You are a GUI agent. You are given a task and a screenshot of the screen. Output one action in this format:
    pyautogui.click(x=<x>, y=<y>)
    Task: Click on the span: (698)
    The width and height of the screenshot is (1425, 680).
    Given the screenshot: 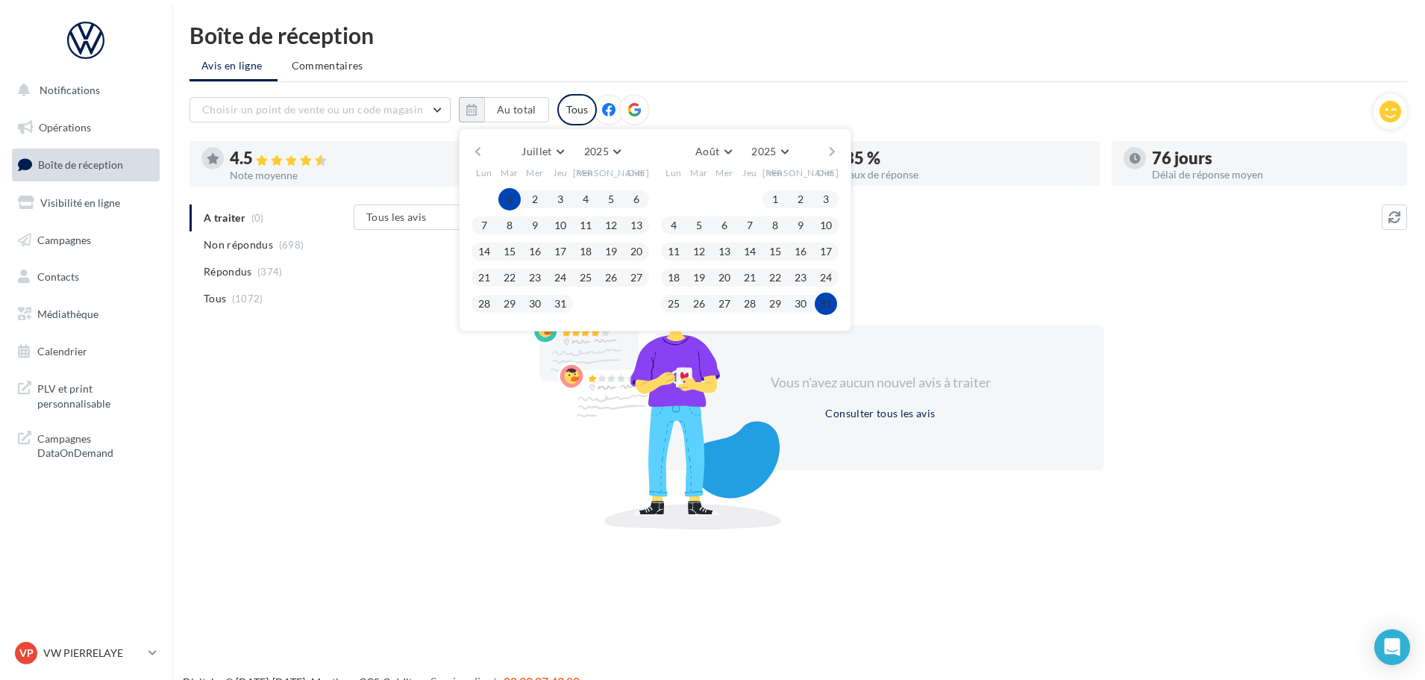 What is the action you would take?
    pyautogui.click(x=292, y=245)
    